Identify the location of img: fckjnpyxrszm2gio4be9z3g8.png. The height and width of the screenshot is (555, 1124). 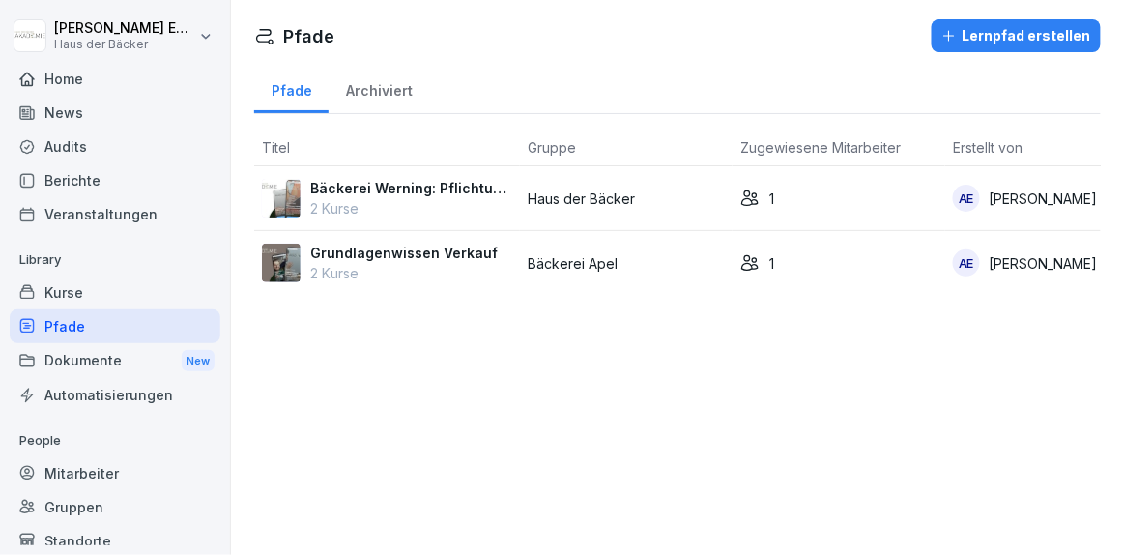
(281, 263).